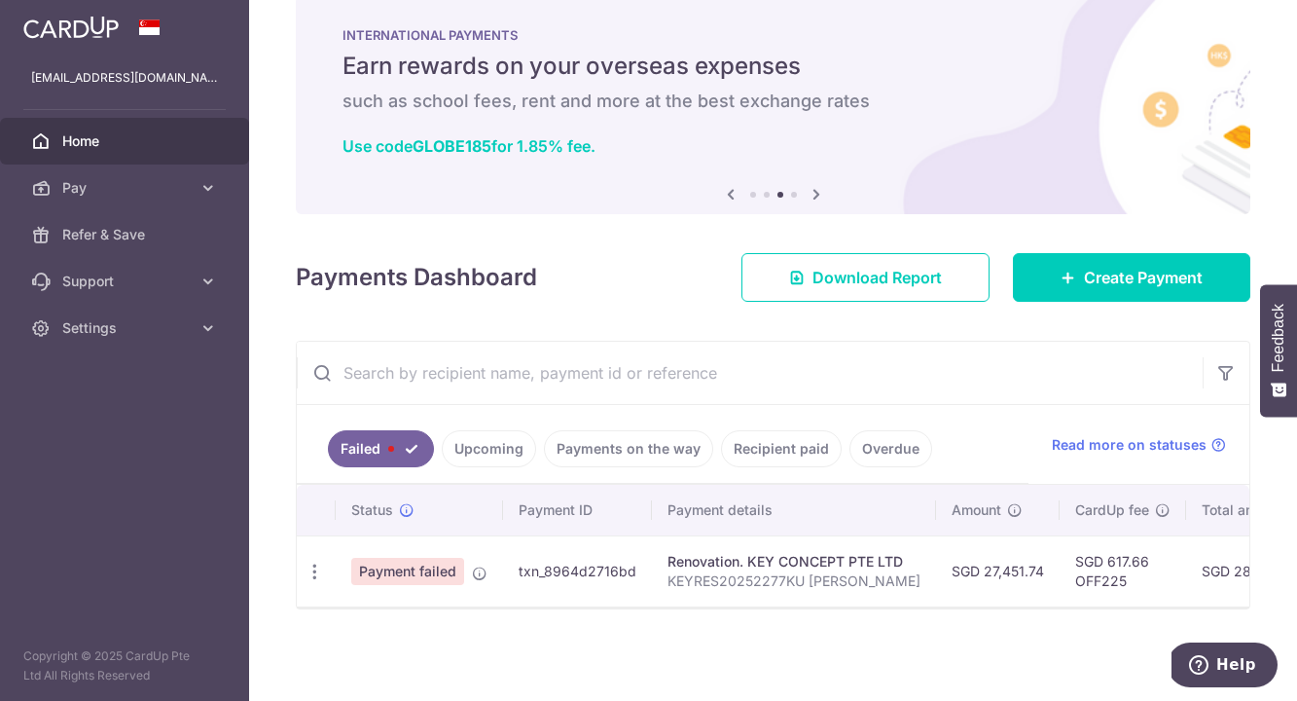 The width and height of the screenshot is (1297, 701). I want to click on span: Read more on statuses, so click(1129, 445).